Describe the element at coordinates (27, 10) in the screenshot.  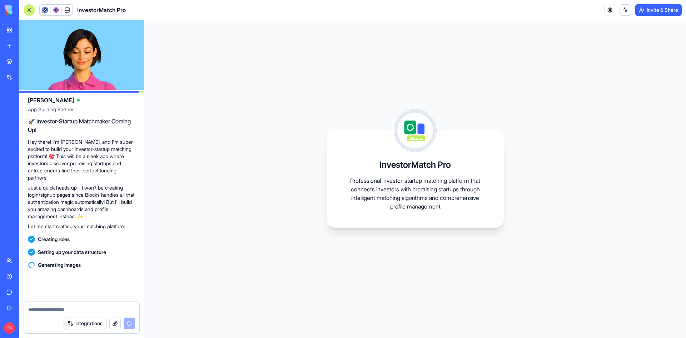
I see `img: logo` at that location.